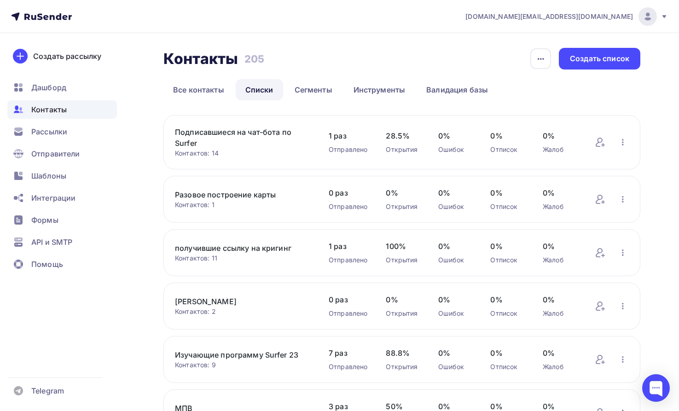 This screenshot has width=679, height=411. Describe the element at coordinates (243, 355) in the screenshot. I see `a: Изучающие программу Surfer 23` at that location.